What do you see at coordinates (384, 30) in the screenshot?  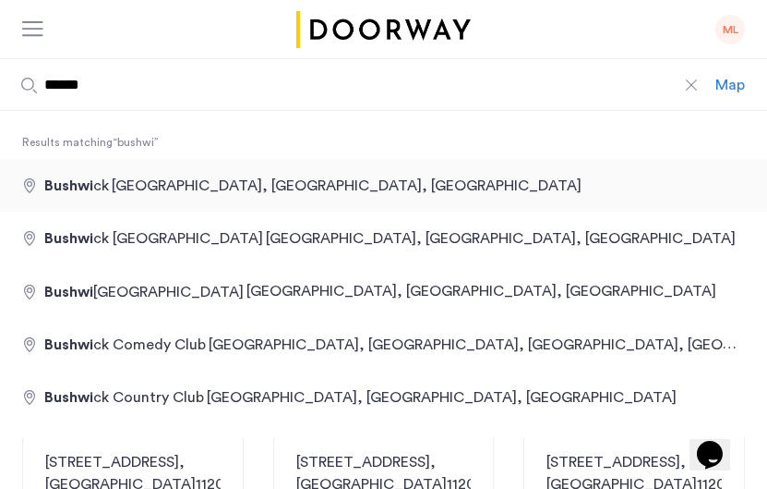 I see `a: Cazamio logo` at bounding box center [384, 30].